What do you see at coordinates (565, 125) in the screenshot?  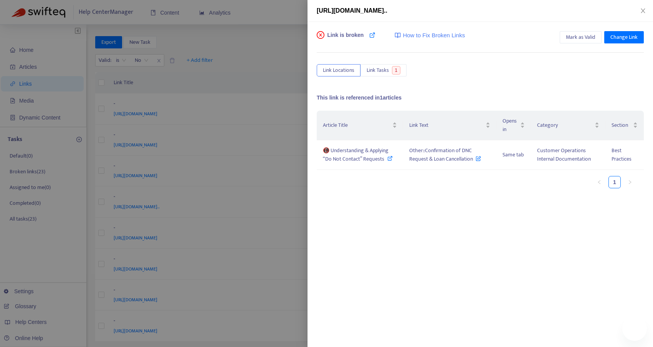 I see `span: Category` at bounding box center [565, 125].